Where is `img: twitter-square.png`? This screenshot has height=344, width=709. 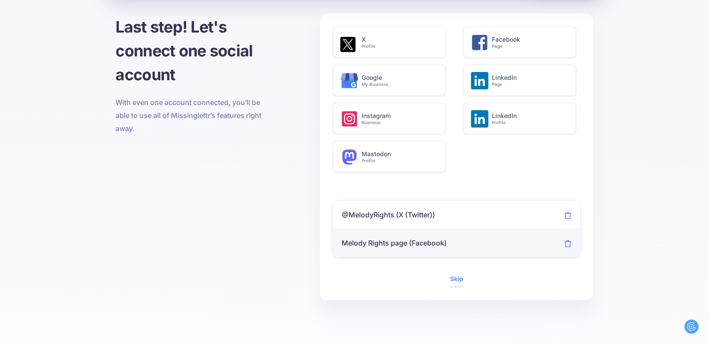 img: twitter-square.png is located at coordinates (348, 44).